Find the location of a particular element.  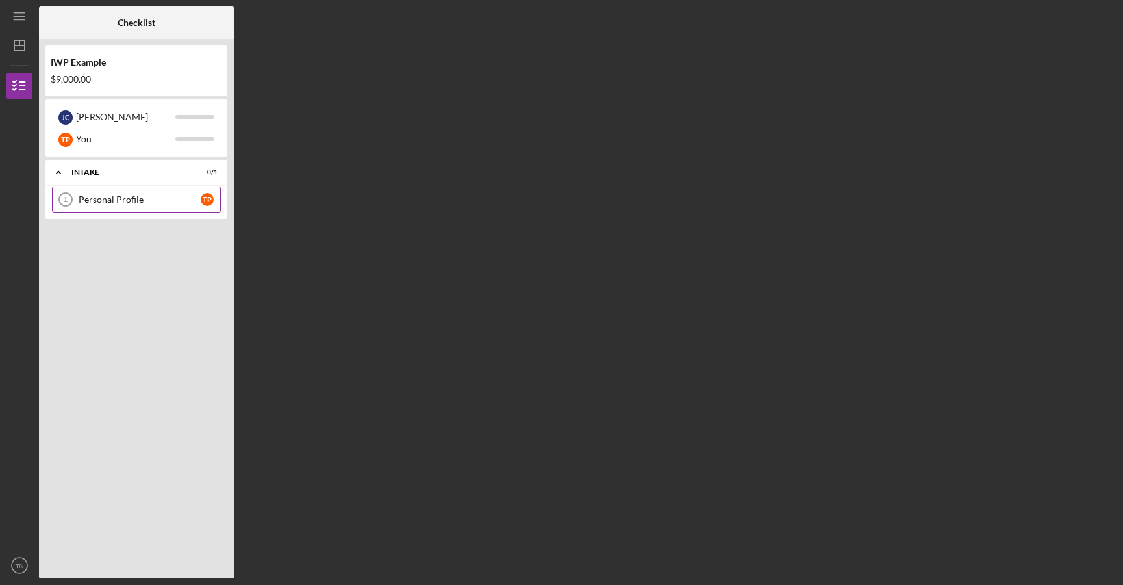

div: Personal Profile is located at coordinates (140, 199).